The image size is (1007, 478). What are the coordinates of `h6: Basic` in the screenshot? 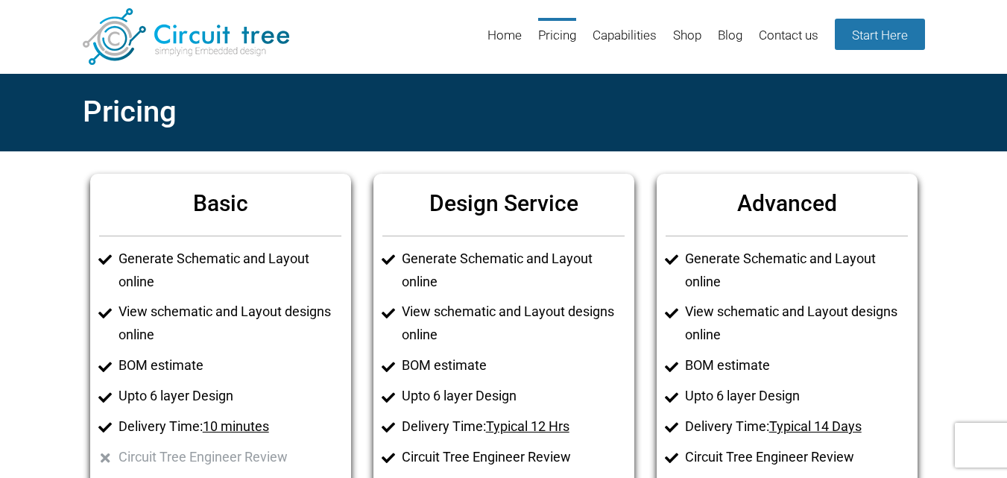 It's located at (220, 203).